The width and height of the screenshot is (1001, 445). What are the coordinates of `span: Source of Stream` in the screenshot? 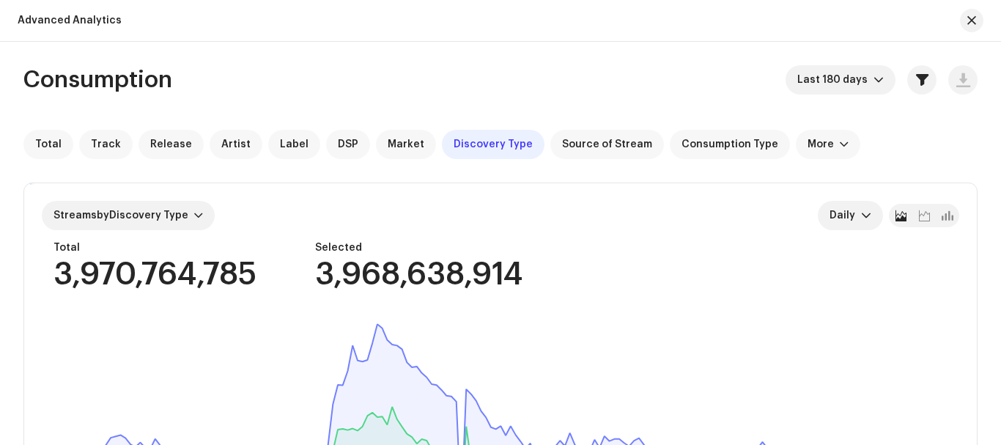 It's located at (606, 144).